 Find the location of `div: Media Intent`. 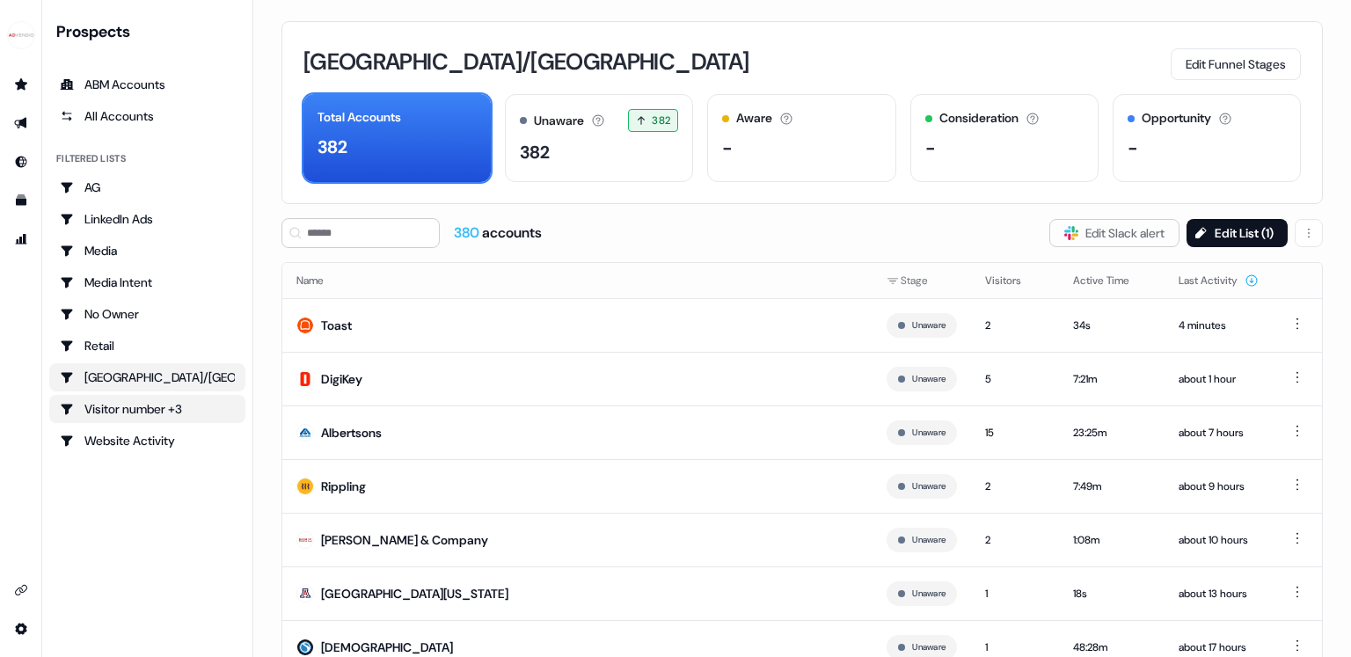

div: Media Intent is located at coordinates (147, 282).